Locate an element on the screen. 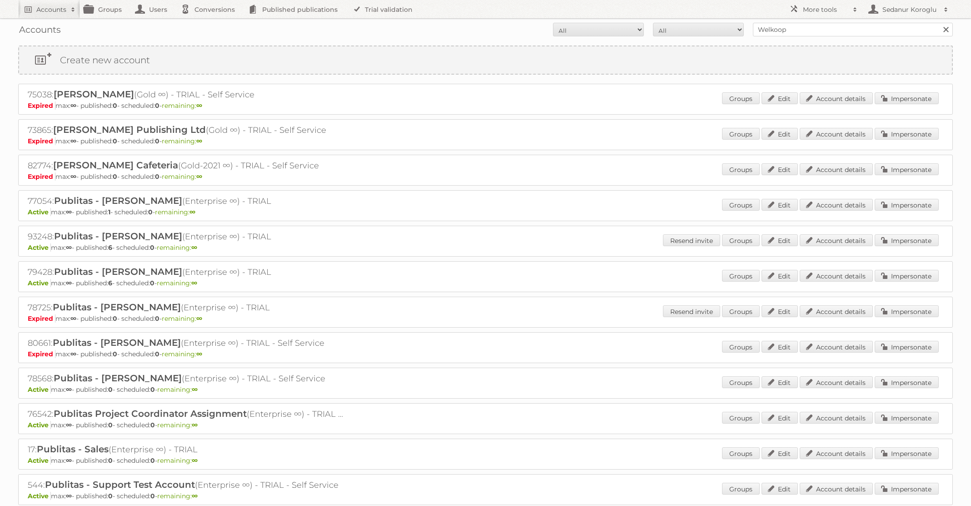  h2: 78568: (Enterprise ∞) - TRIAL - Self Service is located at coordinates (187, 378).